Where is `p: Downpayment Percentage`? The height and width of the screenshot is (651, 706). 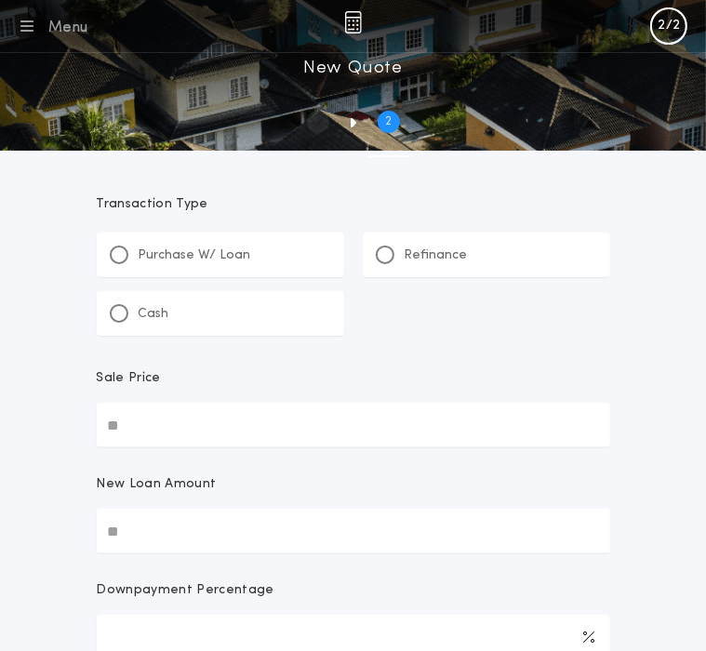
p: Downpayment Percentage is located at coordinates (185, 591).